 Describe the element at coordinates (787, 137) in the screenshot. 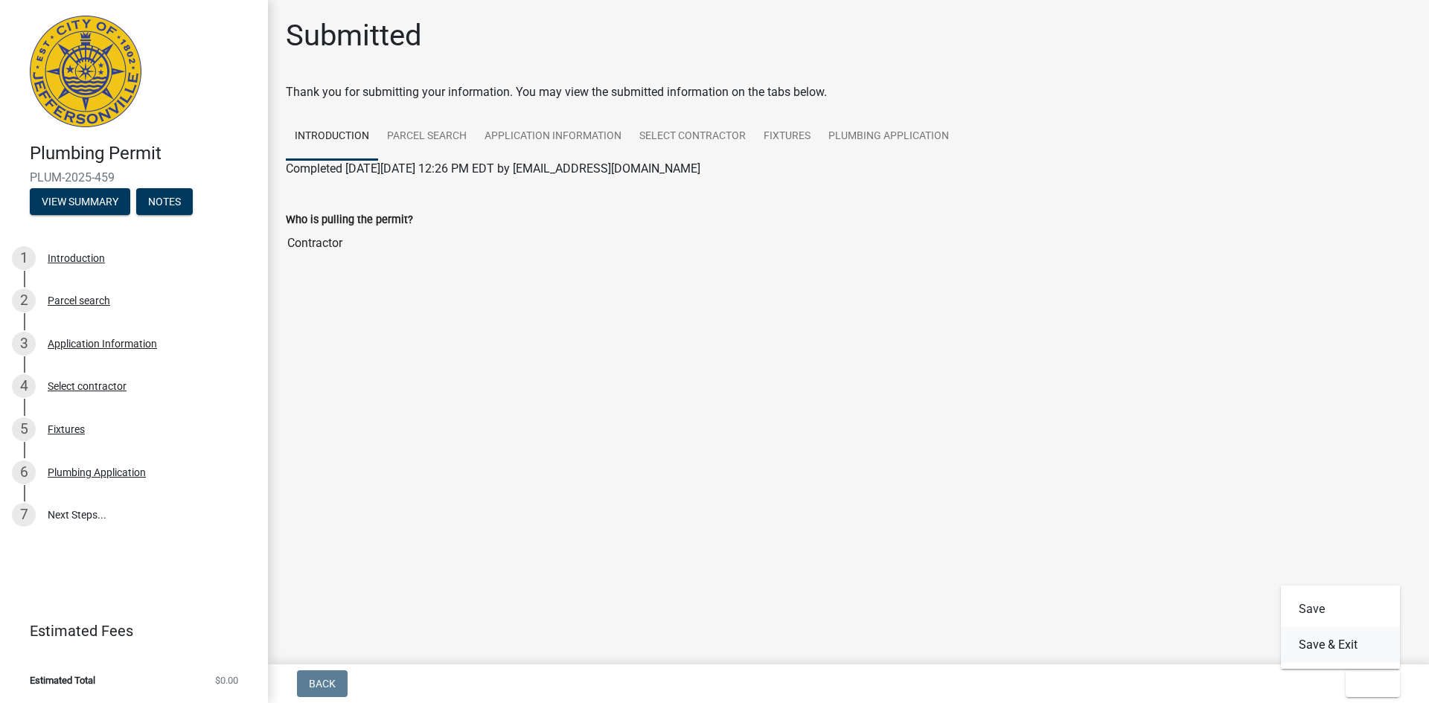

I see `a: Fixtures` at that location.